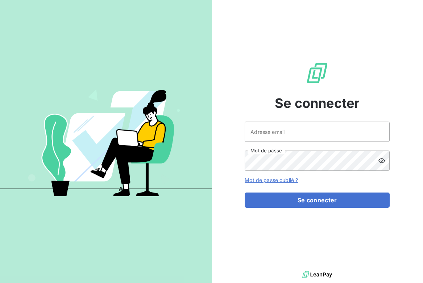 The width and height of the screenshot is (423, 283). Describe the element at coordinates (317, 132) in the screenshot. I see `input: placeholder` at that location.